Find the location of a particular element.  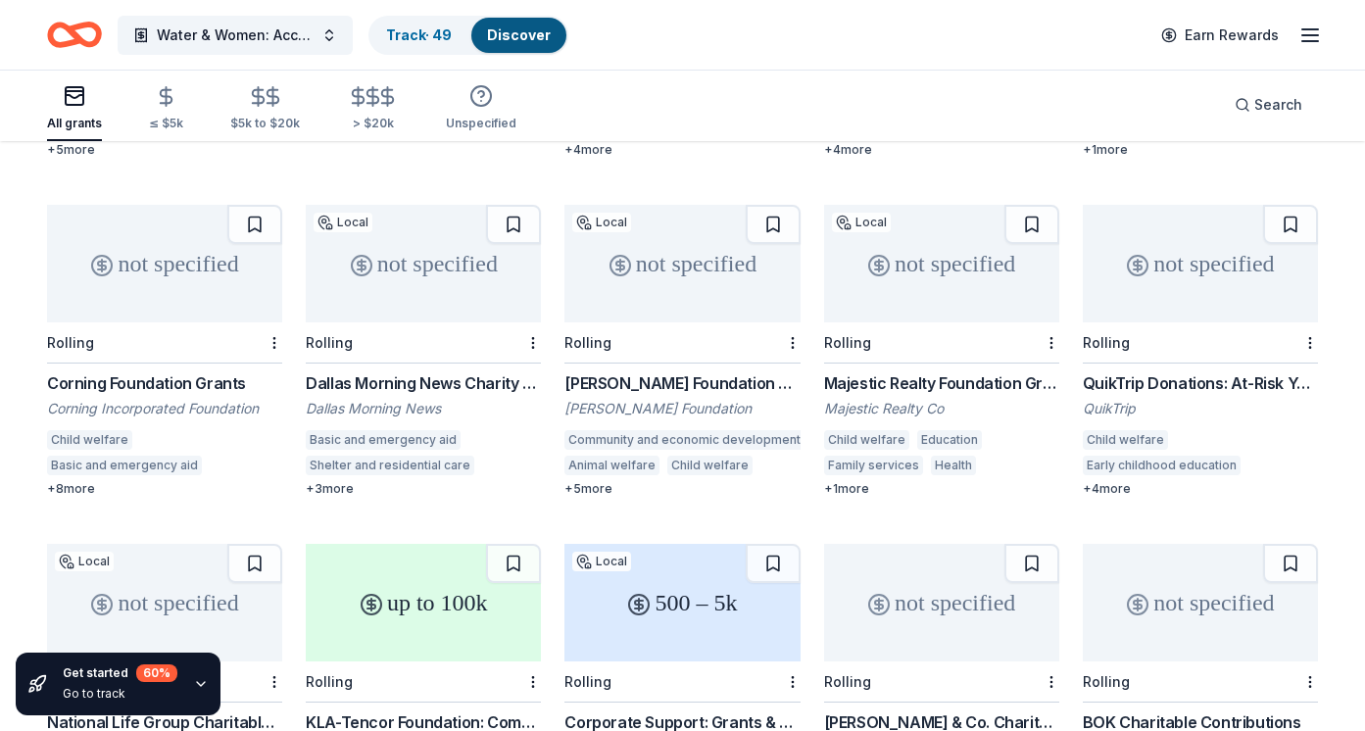

div: Get started is located at coordinates (120, 673).